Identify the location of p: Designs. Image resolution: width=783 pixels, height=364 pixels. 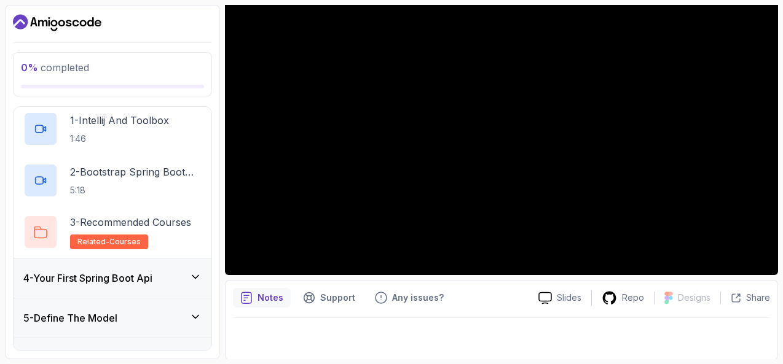
(694, 298).